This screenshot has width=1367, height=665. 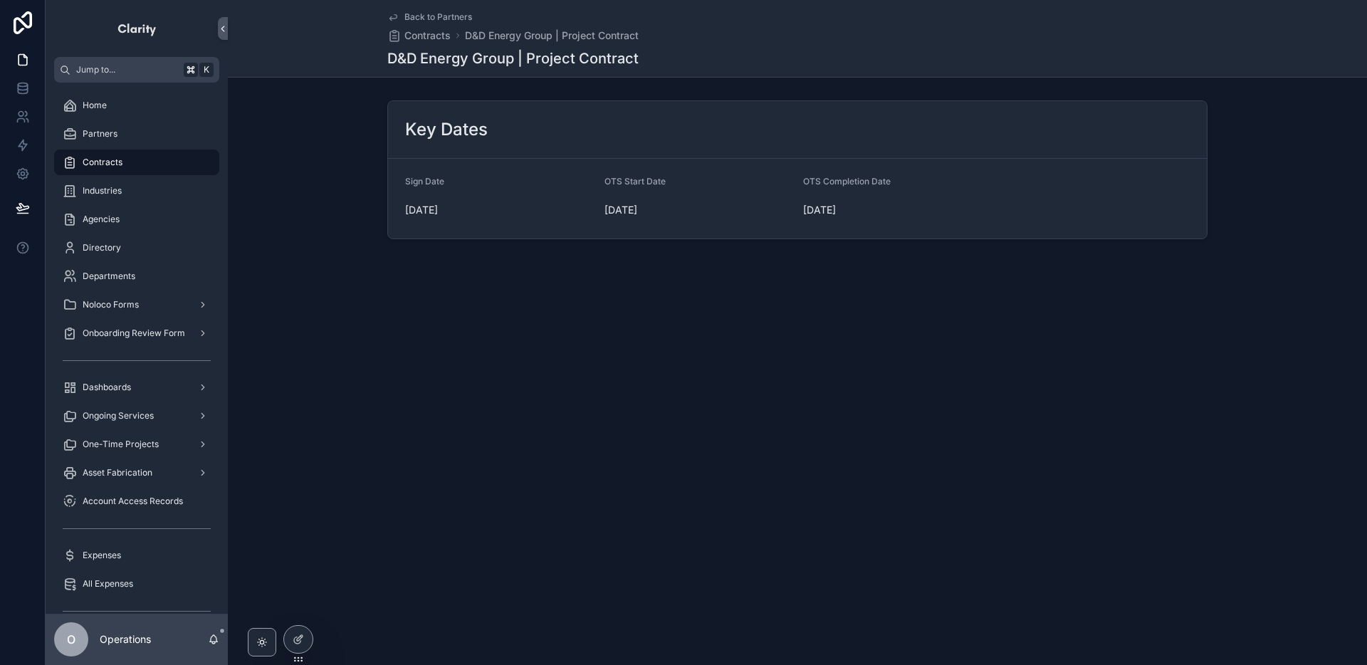 What do you see at coordinates (552, 36) in the screenshot?
I see `a: D&D Energy Group | Project Contract` at bounding box center [552, 36].